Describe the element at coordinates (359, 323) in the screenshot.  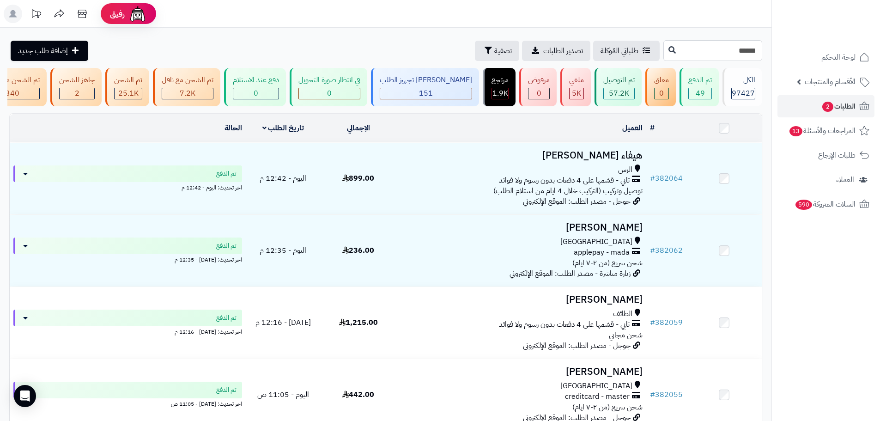
I see `span: 1,215.00` at that location.